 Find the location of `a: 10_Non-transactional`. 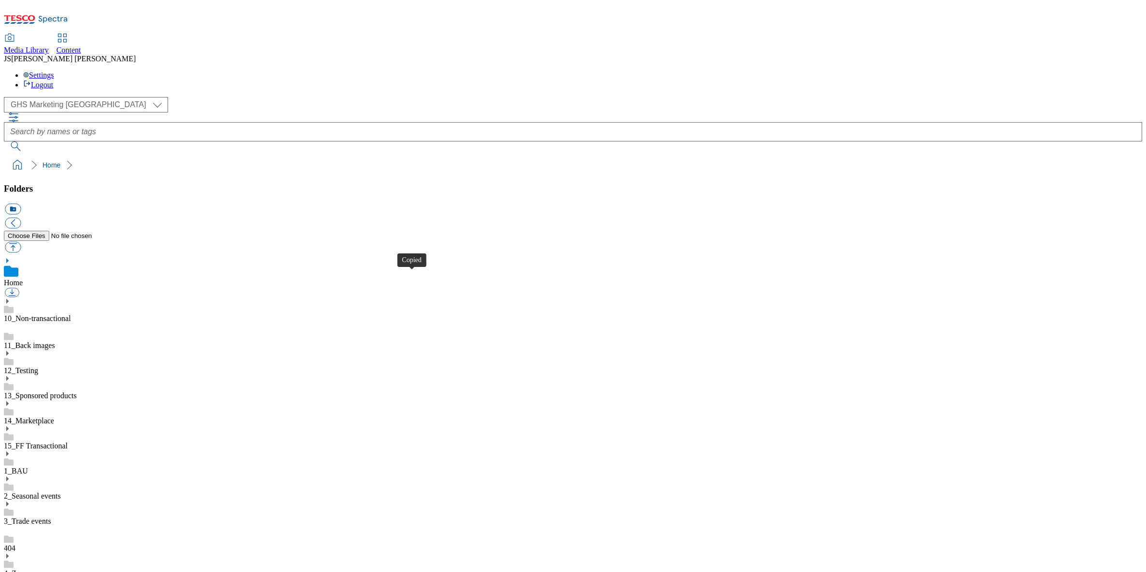

a: 10_Non-transactional is located at coordinates (37, 318).